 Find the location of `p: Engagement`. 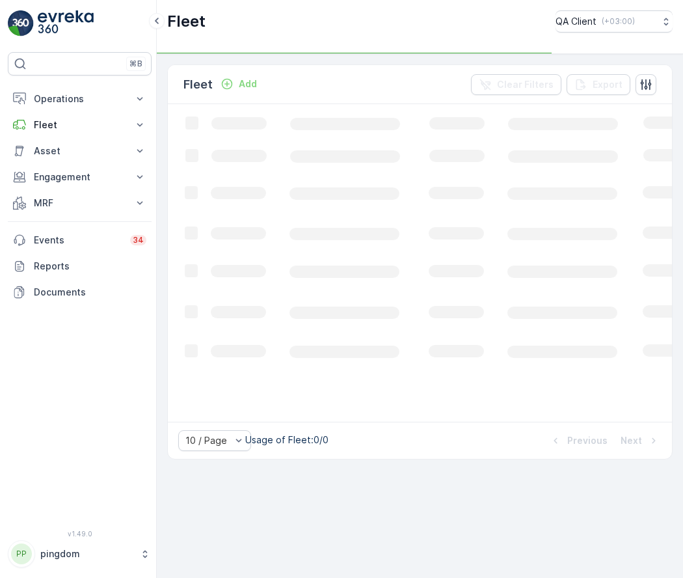

p: Engagement is located at coordinates (79, 177).